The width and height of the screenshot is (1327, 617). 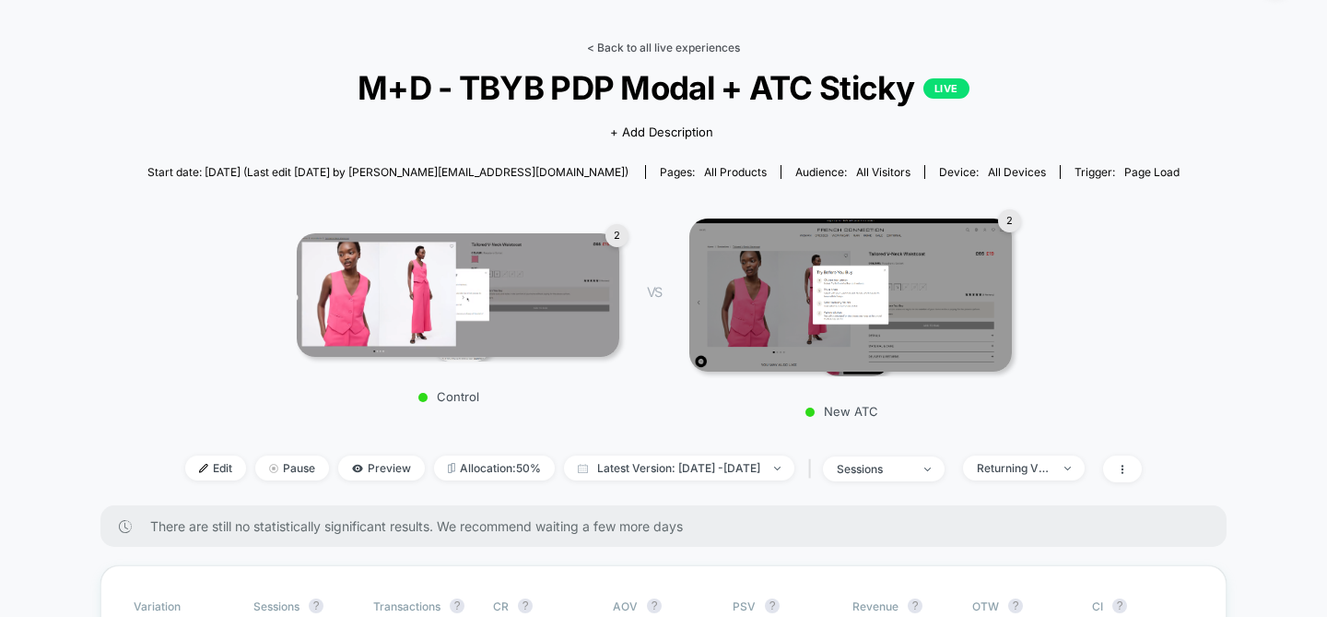 What do you see at coordinates (583, 468) in the screenshot?
I see `img: calendar` at bounding box center [583, 468].